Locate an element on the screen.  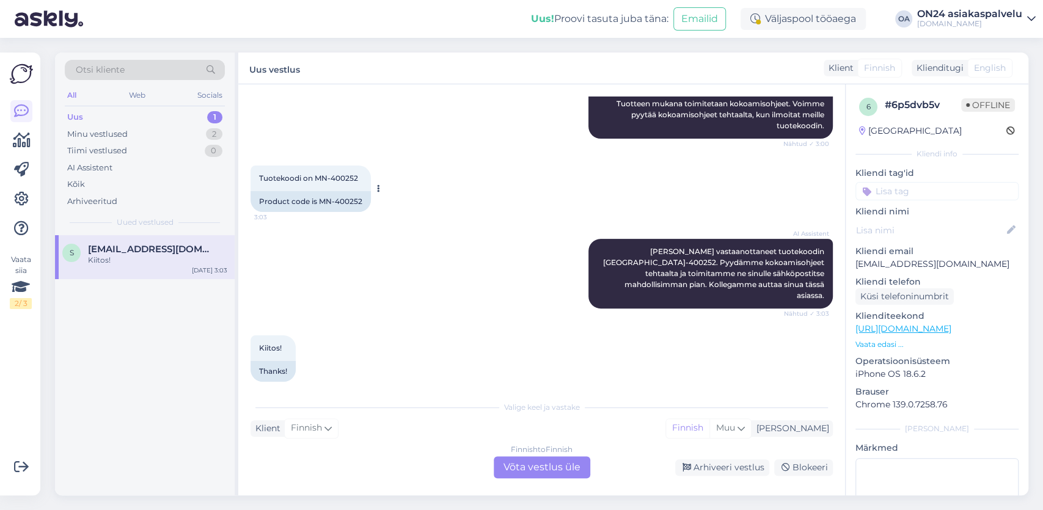
div: Uus is located at coordinates (75, 117).